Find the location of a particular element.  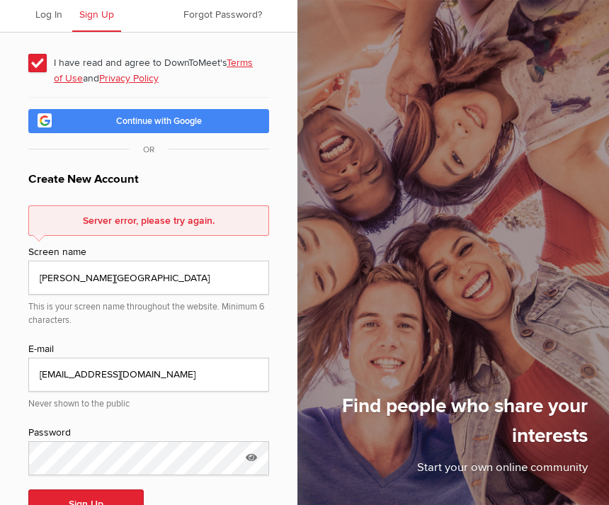

div: Screen name is located at coordinates (149, 252).